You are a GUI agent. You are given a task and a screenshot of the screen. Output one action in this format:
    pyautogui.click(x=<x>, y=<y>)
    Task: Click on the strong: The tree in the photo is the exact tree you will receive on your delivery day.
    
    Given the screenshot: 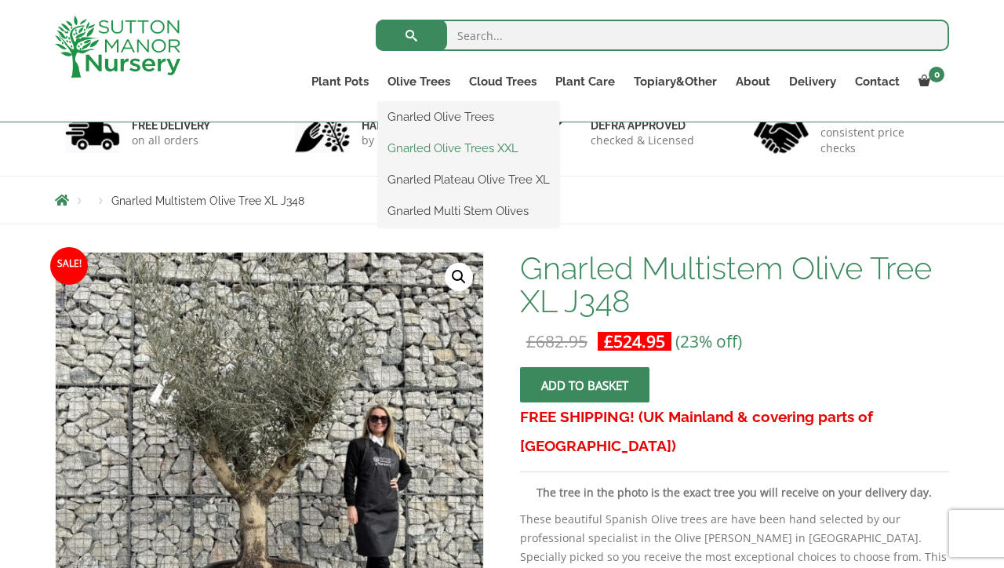 What is the action you would take?
    pyautogui.click(x=734, y=492)
    